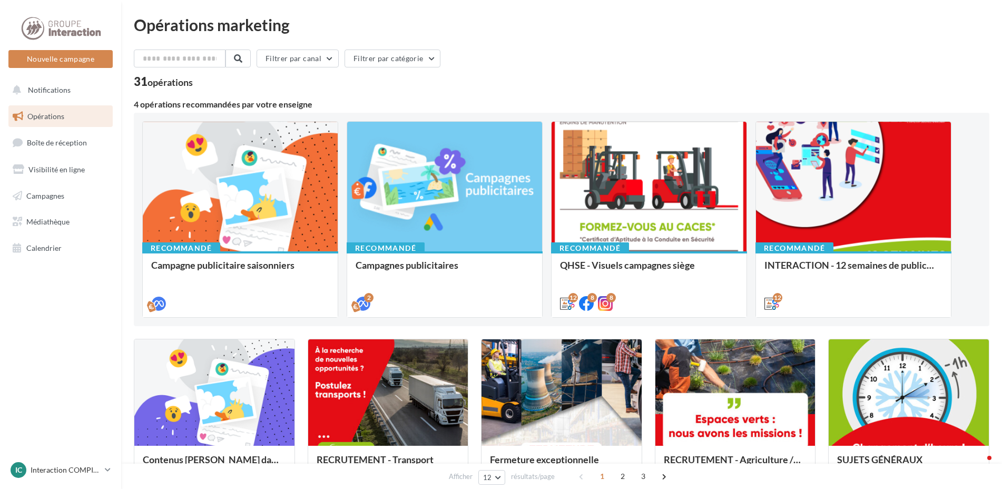 The image size is (1002, 489). I want to click on button: 12, so click(491, 477).